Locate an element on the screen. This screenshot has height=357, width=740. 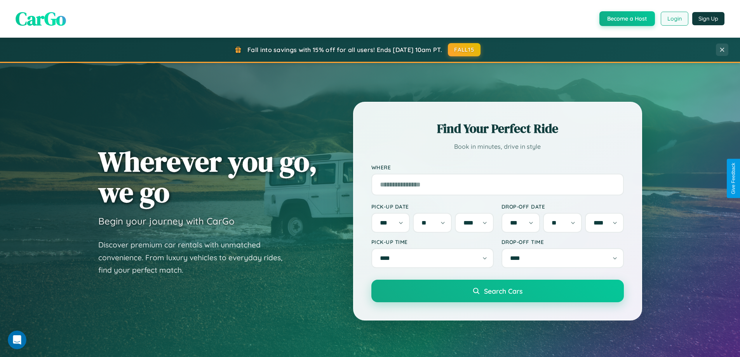
h2: Find Your Perfect Ride is located at coordinates (497, 129).